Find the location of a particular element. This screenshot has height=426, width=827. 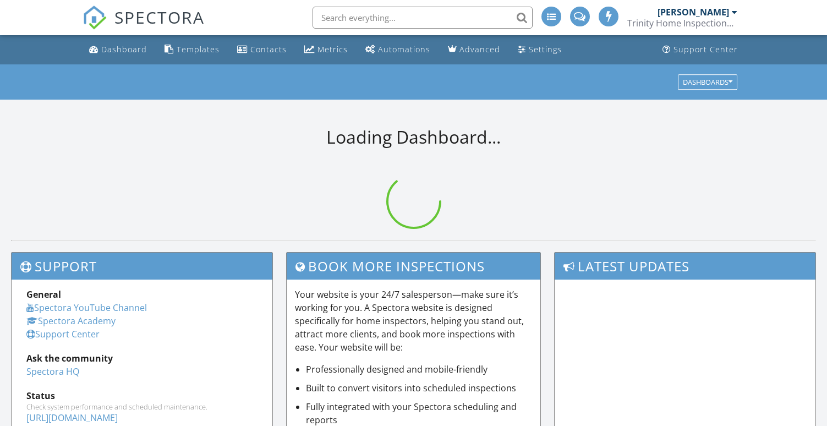

li: Professionally designed and mobile-friendly is located at coordinates (419, 369).